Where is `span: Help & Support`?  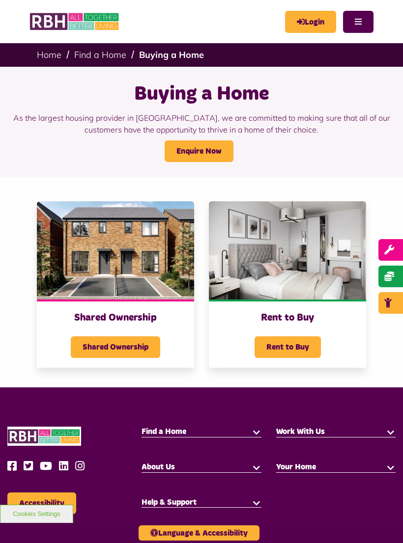
span: Help & Support is located at coordinates (169, 502).